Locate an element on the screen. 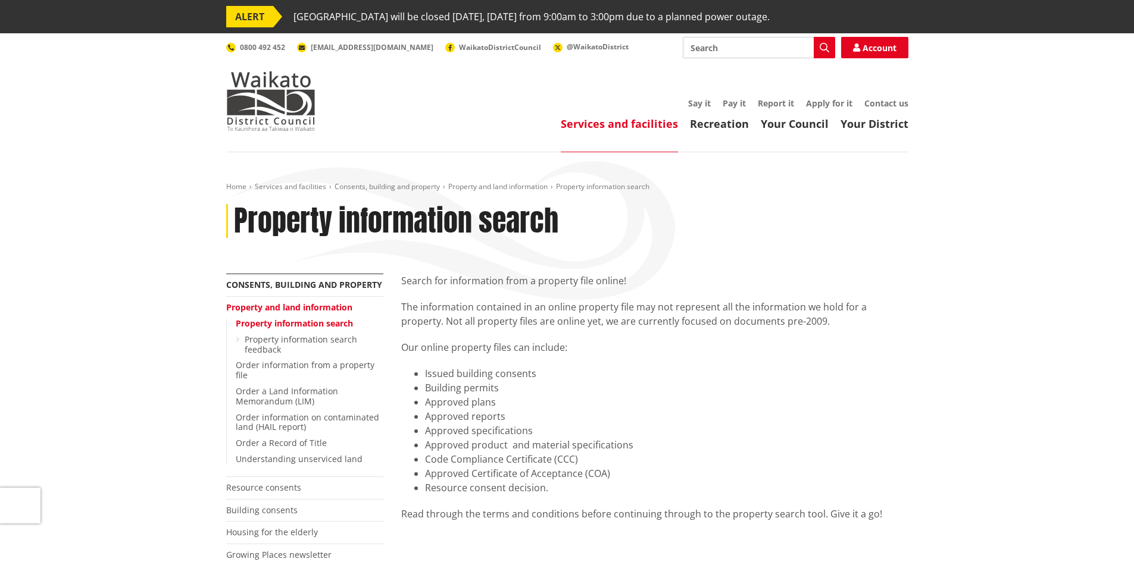  span: Our online property files can include: is located at coordinates (484, 347).